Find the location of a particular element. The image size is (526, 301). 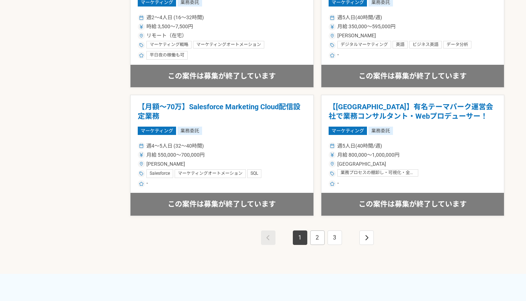

span: Salesforce is located at coordinates (160, 174).